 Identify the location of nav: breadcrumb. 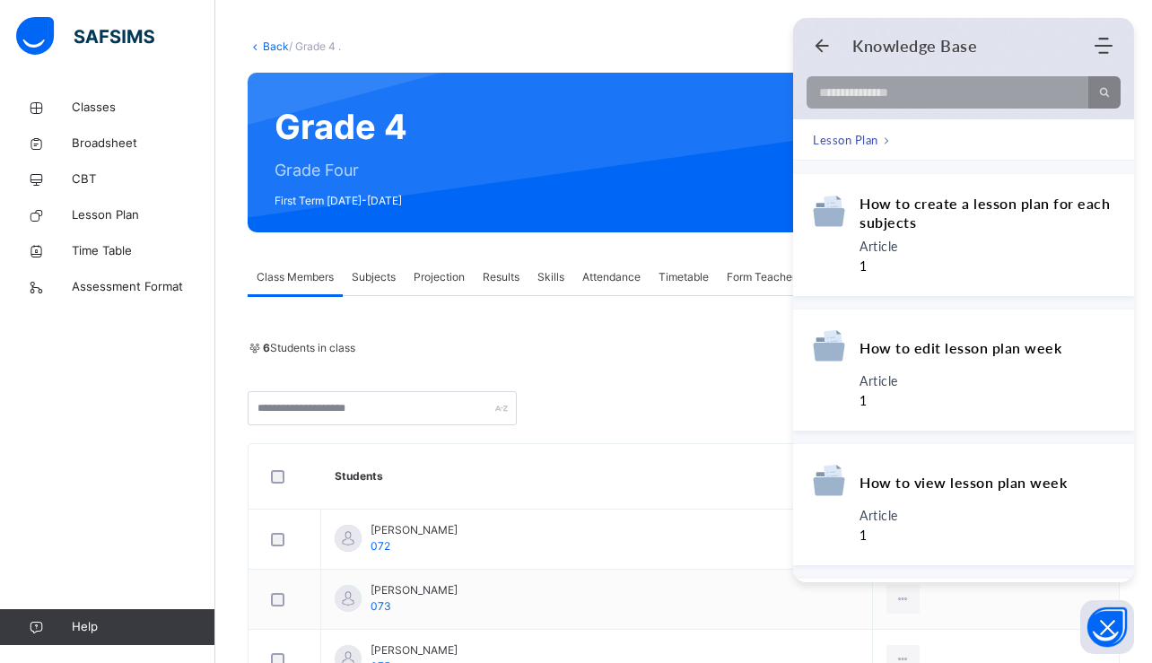
(852, 139).